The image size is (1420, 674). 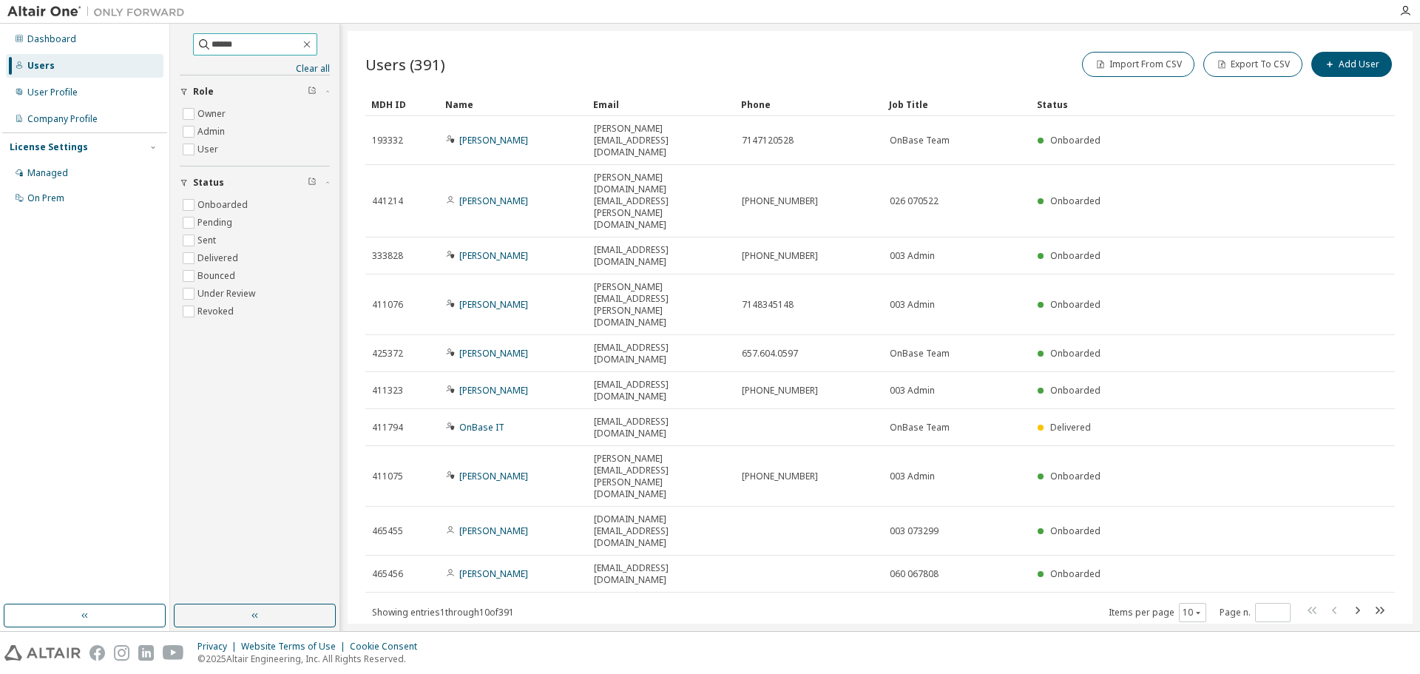 I want to click on button: Import From CSV, so click(x=1138, y=64).